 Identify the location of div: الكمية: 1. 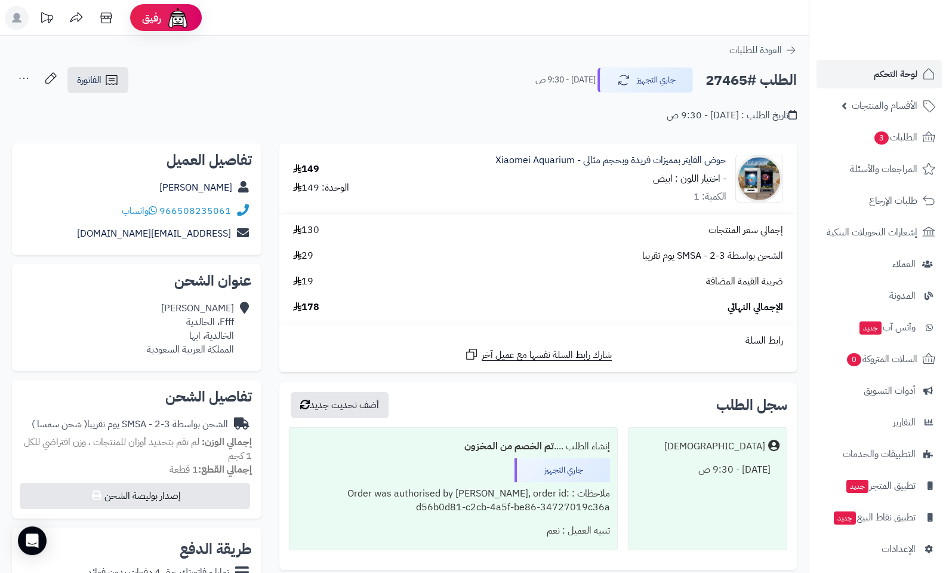
(710, 196).